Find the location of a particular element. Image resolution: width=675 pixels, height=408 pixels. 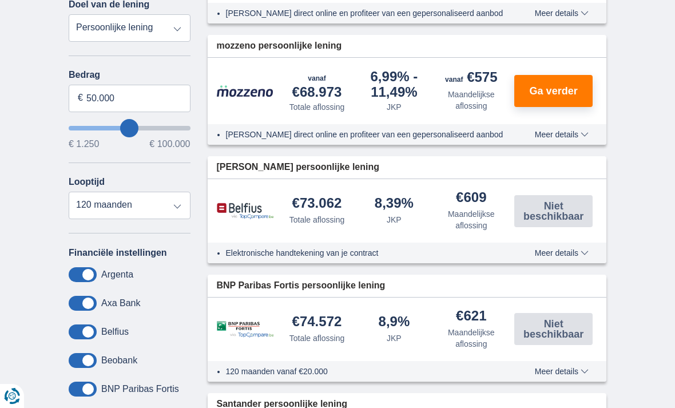

input: wantToBorrow is located at coordinates (129, 128).